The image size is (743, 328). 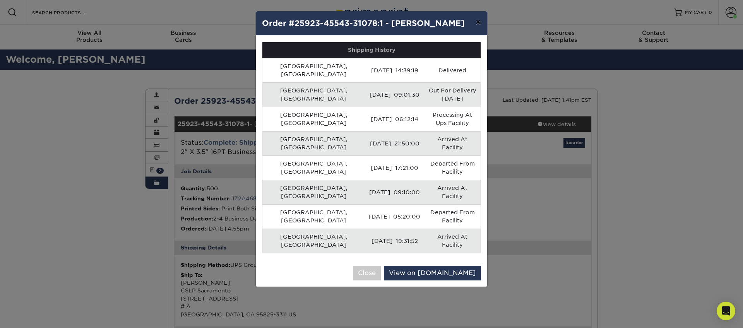 I want to click on button: Close, so click(x=367, y=273).